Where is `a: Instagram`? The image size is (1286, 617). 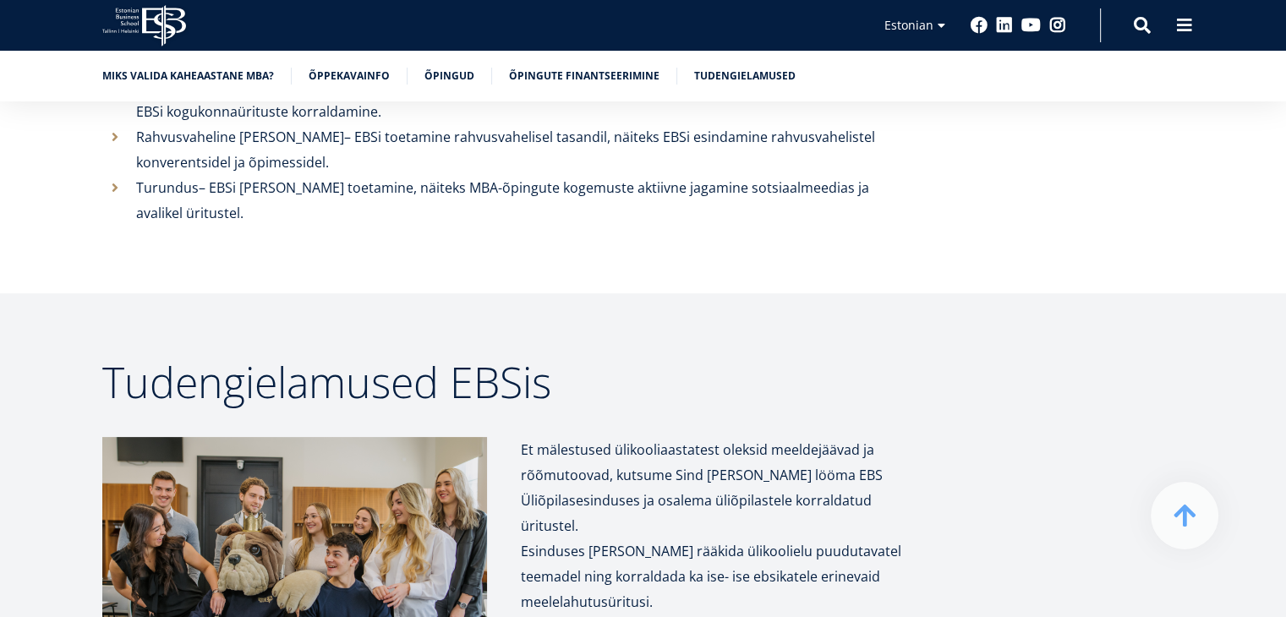 a: Instagram is located at coordinates (1058, 25).